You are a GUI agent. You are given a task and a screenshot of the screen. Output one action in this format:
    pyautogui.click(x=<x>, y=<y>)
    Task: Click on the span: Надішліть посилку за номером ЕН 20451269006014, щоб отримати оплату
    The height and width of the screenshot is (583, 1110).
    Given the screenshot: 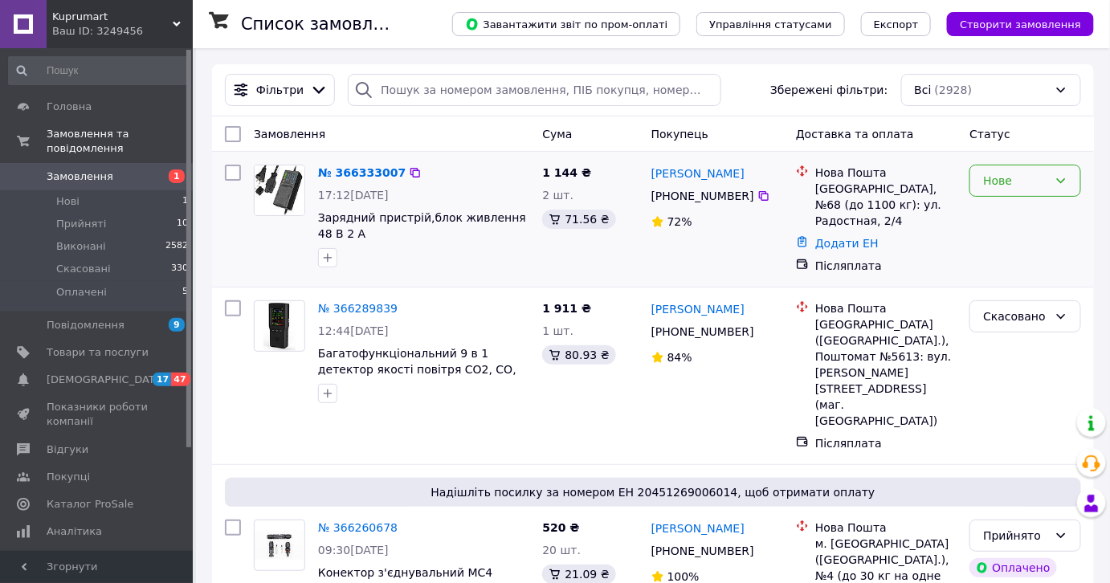 What is the action you would take?
    pyautogui.click(x=653, y=492)
    